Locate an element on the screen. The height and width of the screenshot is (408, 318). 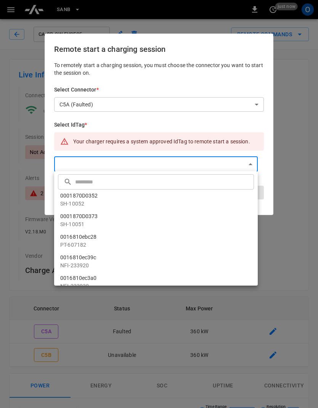
p: NFI-233920 is located at coordinates (156, 265).